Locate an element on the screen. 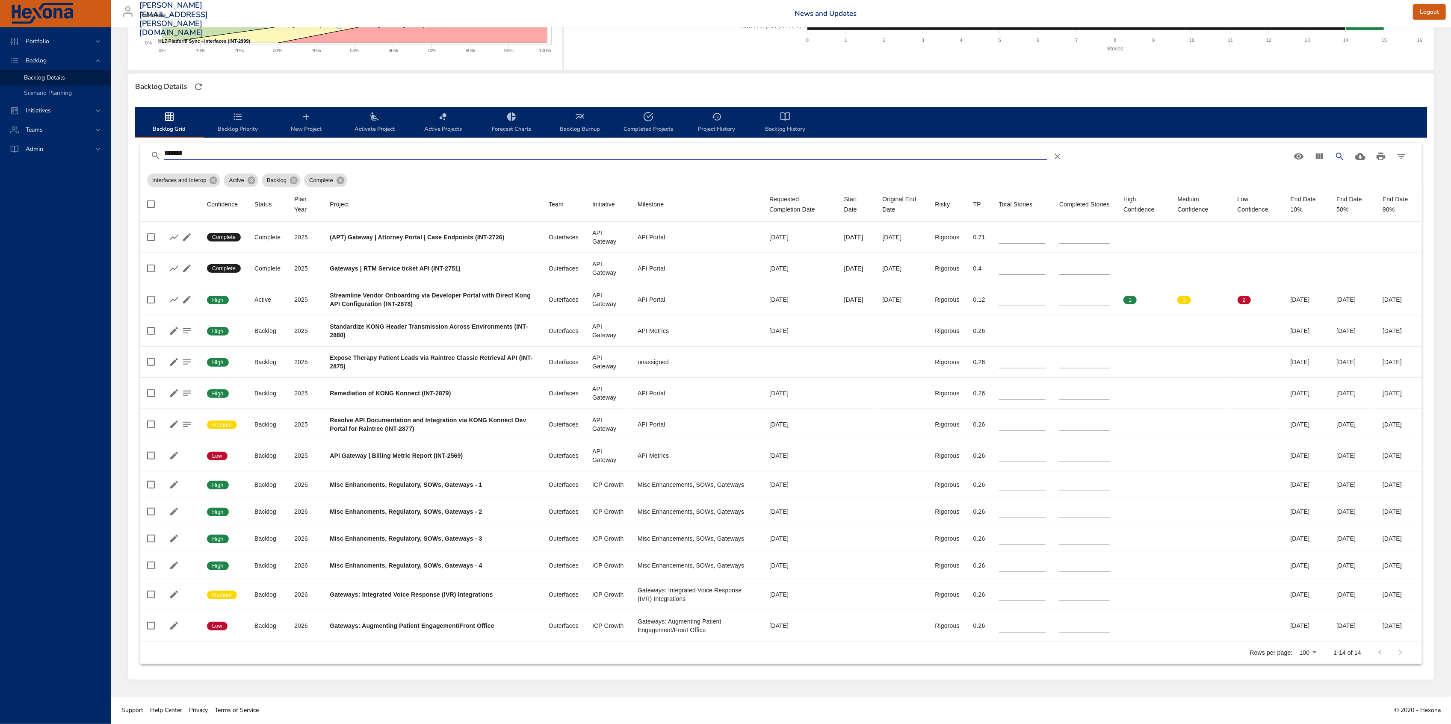 The height and width of the screenshot is (724, 1451). span: Backlog Burnup is located at coordinates (580, 123).